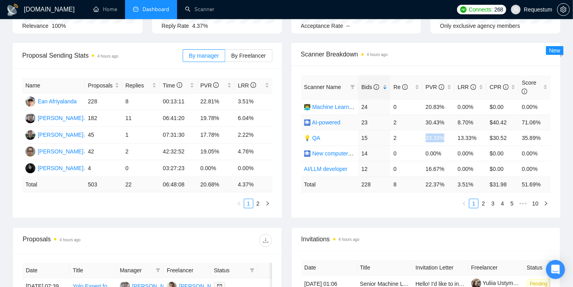 This screenshot has width=573, height=287. I want to click on img: IK, so click(30, 151).